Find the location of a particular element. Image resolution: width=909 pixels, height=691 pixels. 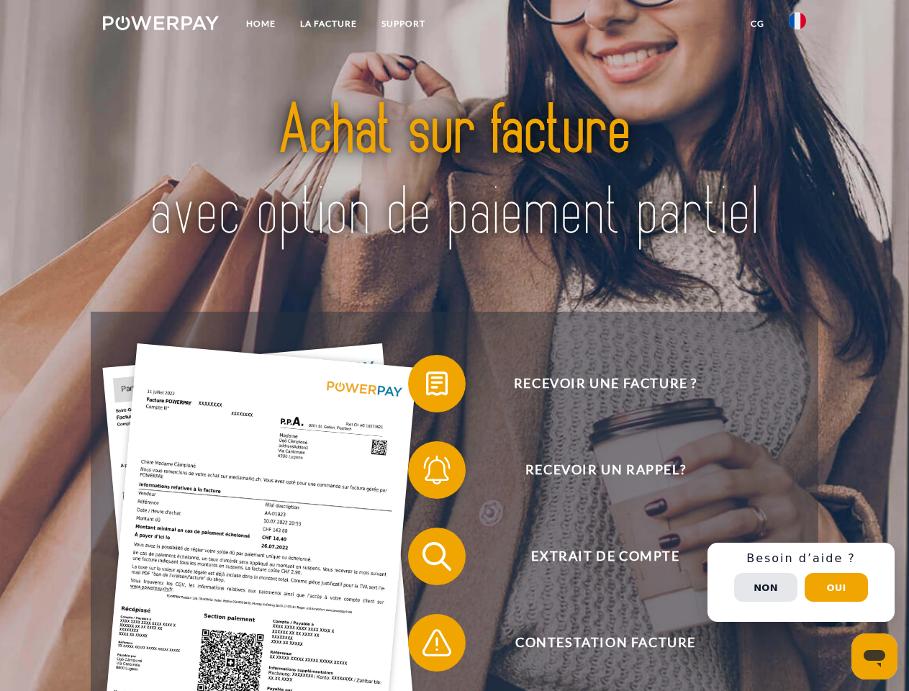

a: CG is located at coordinates (757, 24).